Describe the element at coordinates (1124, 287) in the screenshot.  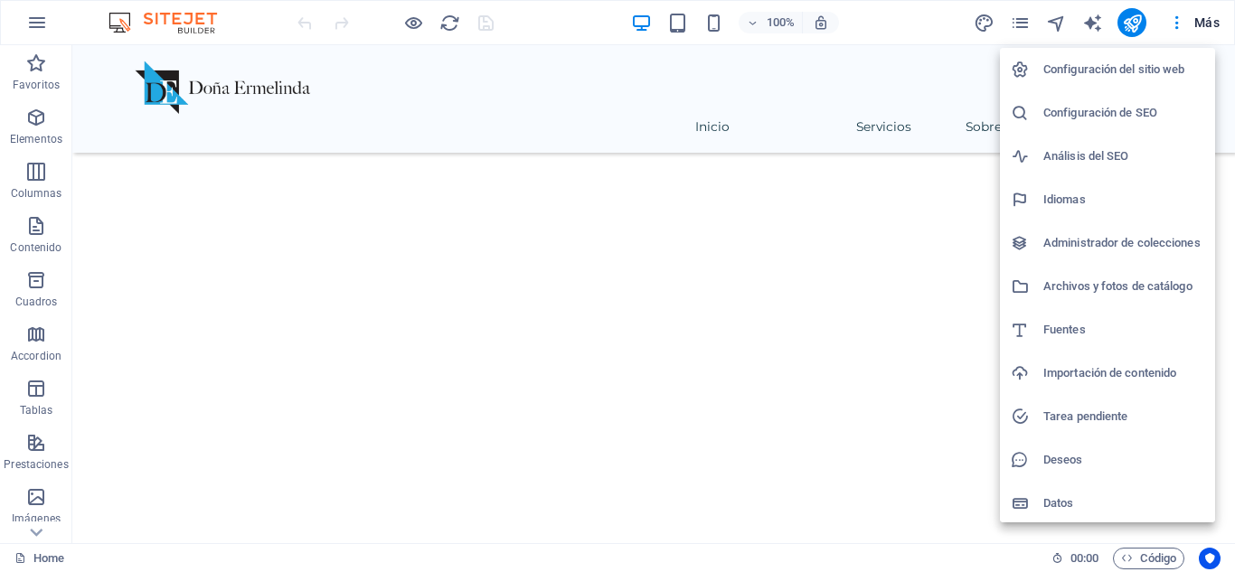
I see `h6: Archivos y fotos de catálogo` at that location.